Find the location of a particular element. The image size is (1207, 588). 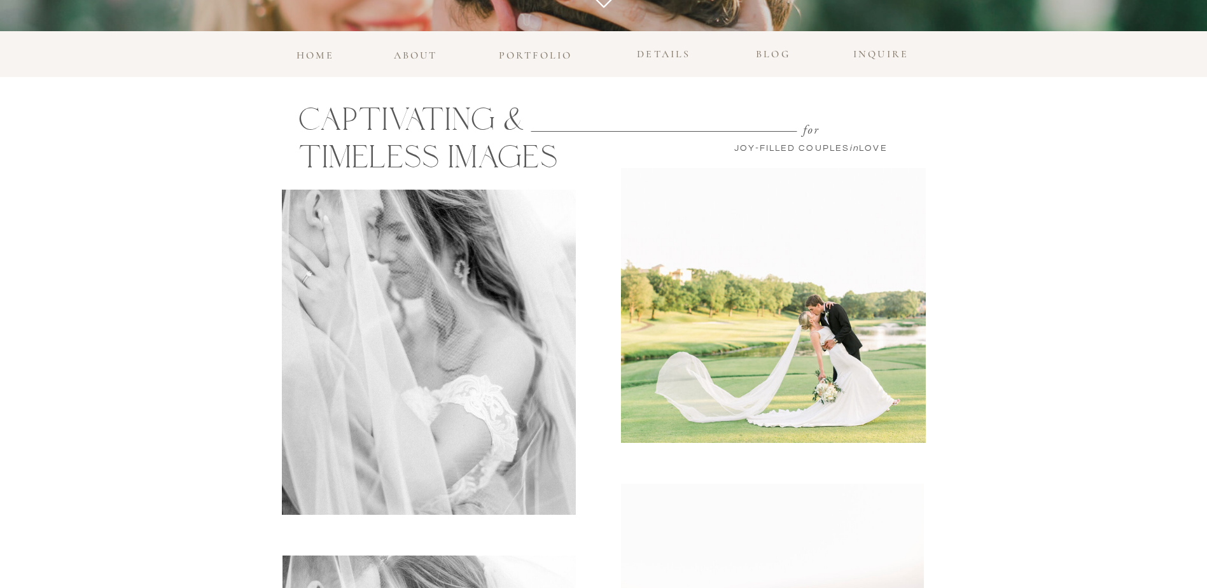

h3: portfolio is located at coordinates (536, 52).